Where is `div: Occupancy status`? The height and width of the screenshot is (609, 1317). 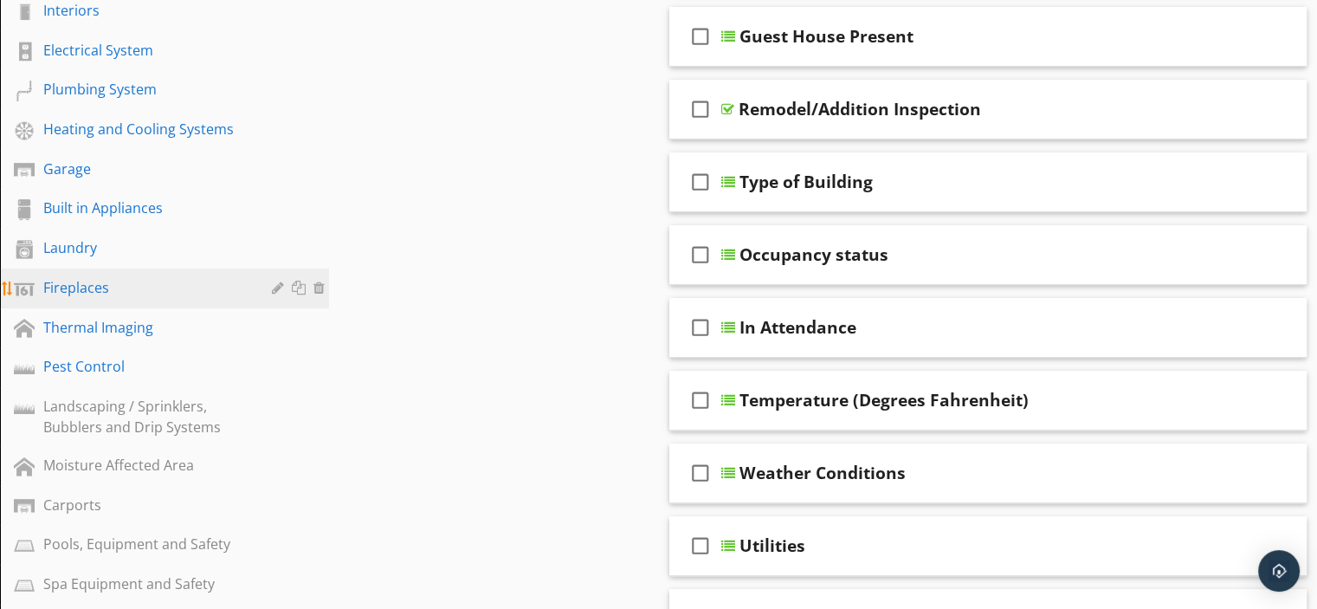
div: Occupancy status is located at coordinates (814, 255).